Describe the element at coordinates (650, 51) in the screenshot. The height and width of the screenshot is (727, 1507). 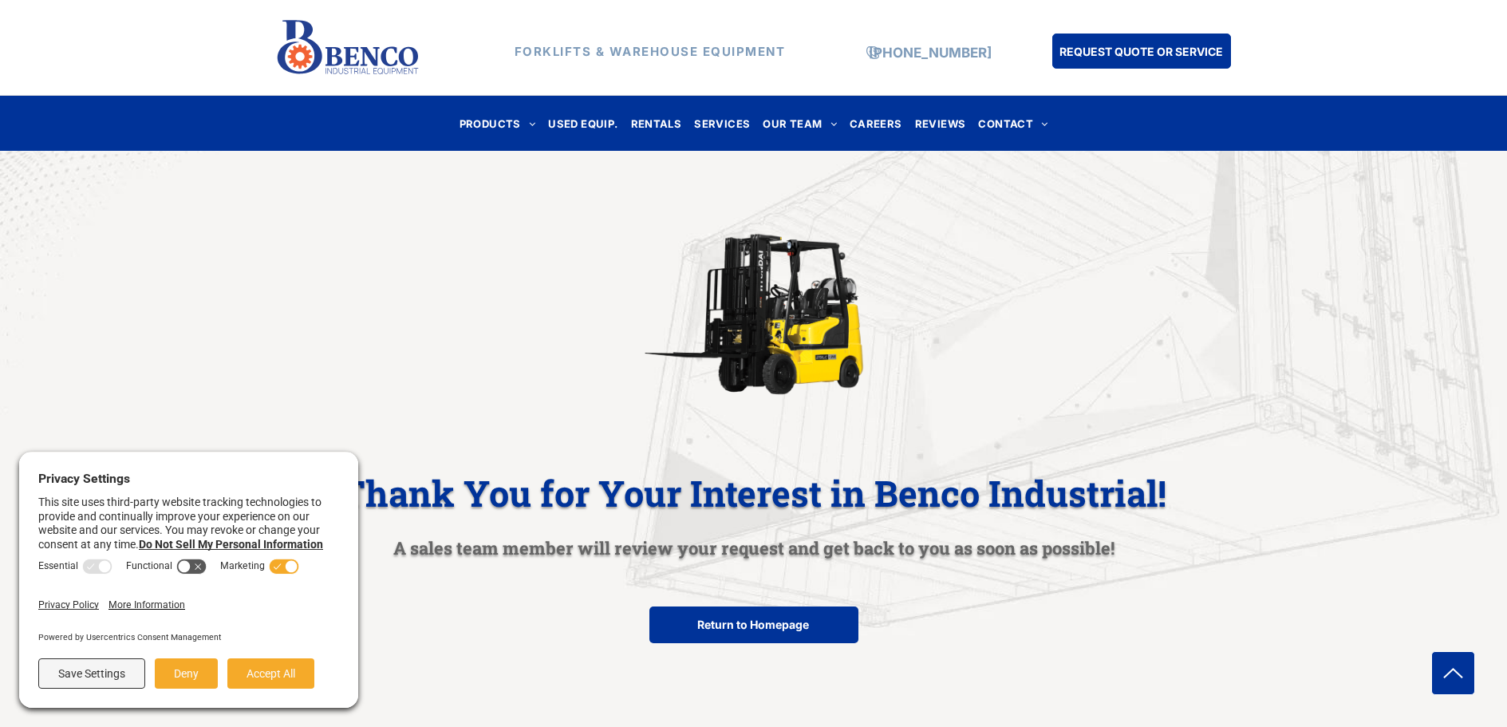
I see `strong: FORKLIFTS & WAREHOUSE EQUIPMENT` at that location.